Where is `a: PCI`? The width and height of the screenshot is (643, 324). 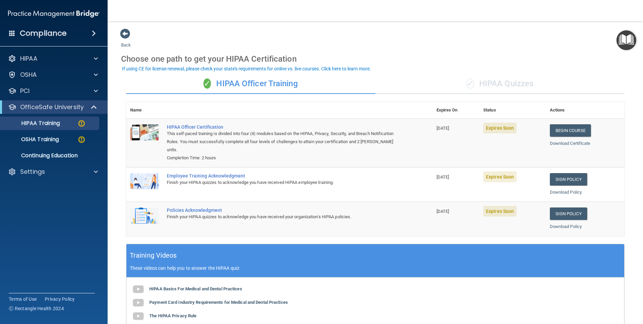
a: PCI is located at coordinates (53, 91).